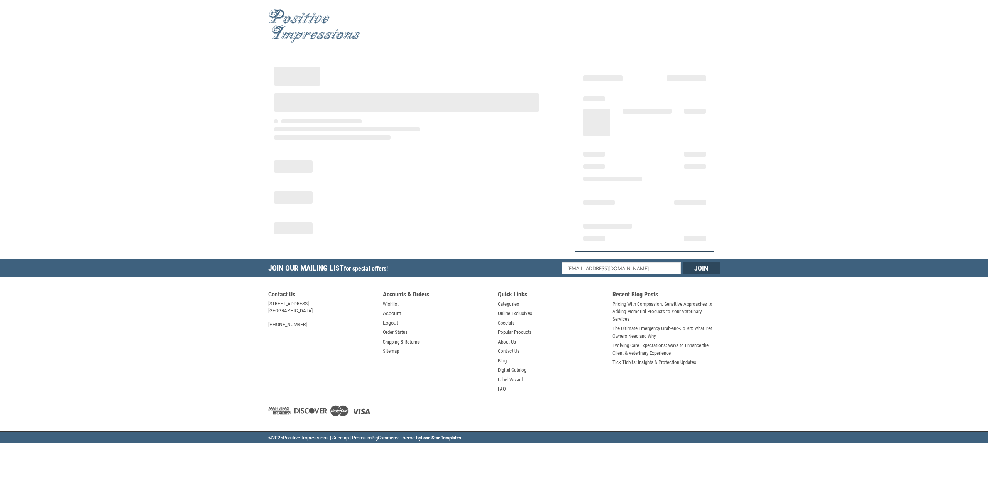 The height and width of the screenshot is (490, 988). Describe the element at coordinates (510, 380) in the screenshot. I see `a: Label Wizard` at that location.